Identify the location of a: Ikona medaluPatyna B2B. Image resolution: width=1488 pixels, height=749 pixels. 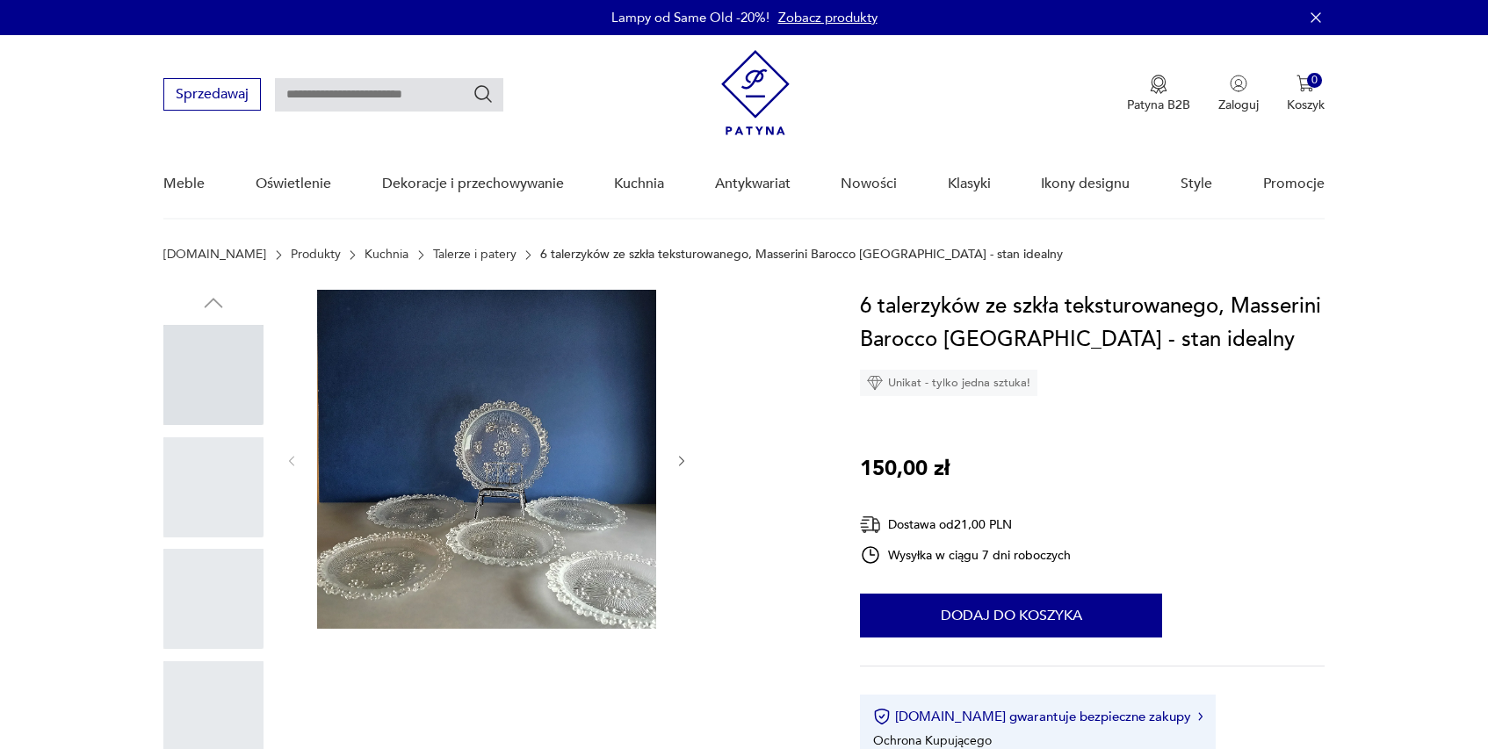
(1159, 94).